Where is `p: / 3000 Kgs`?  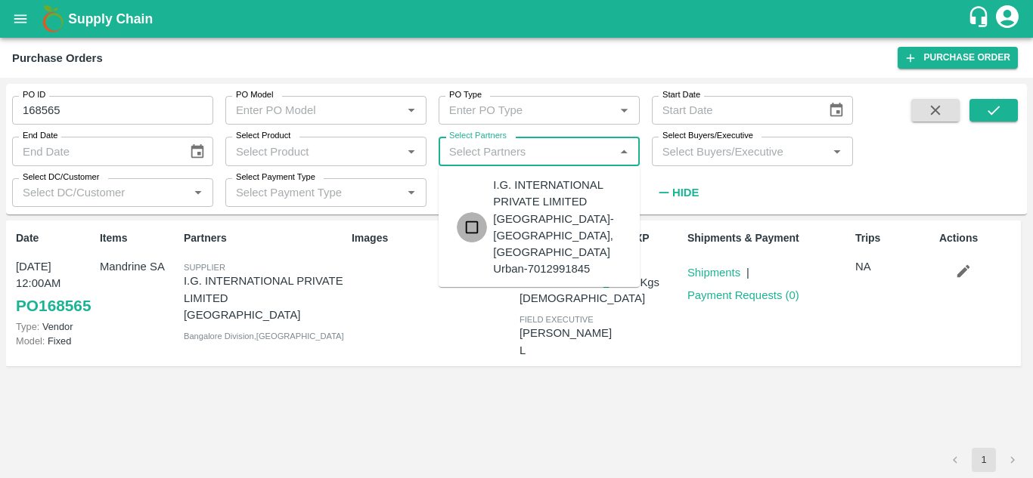 p: / 3000 Kgs is located at coordinates (642, 283).